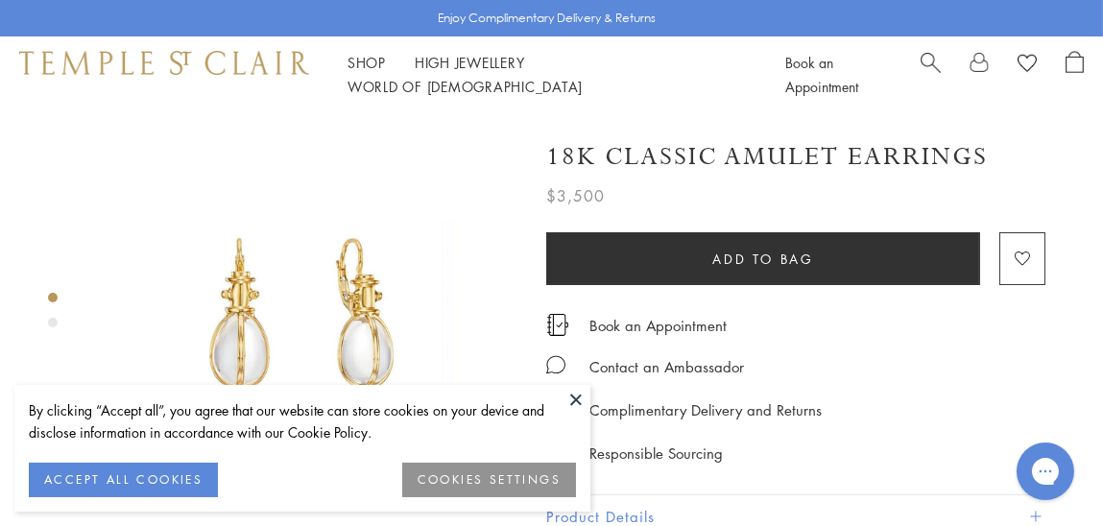 This screenshot has width=1103, height=526. Describe the element at coordinates (558, 324) in the screenshot. I see `img: icon_appointment.svg` at that location.